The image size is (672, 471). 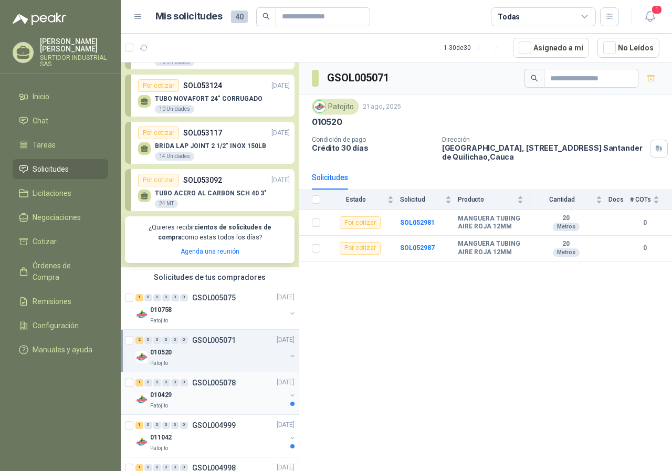 What do you see at coordinates (161, 395) in the screenshot?
I see `p: 010429` at bounding box center [161, 395].